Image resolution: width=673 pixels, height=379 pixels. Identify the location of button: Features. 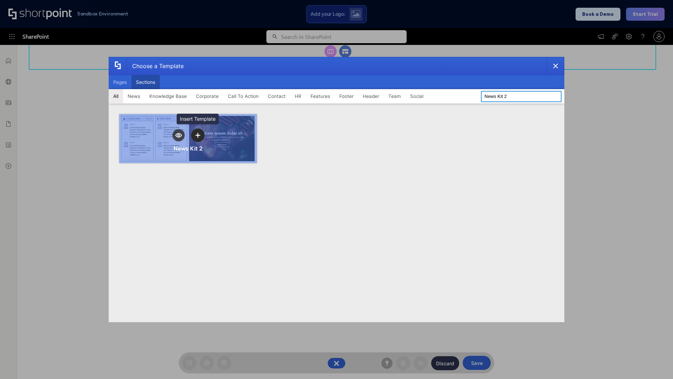
(320, 96).